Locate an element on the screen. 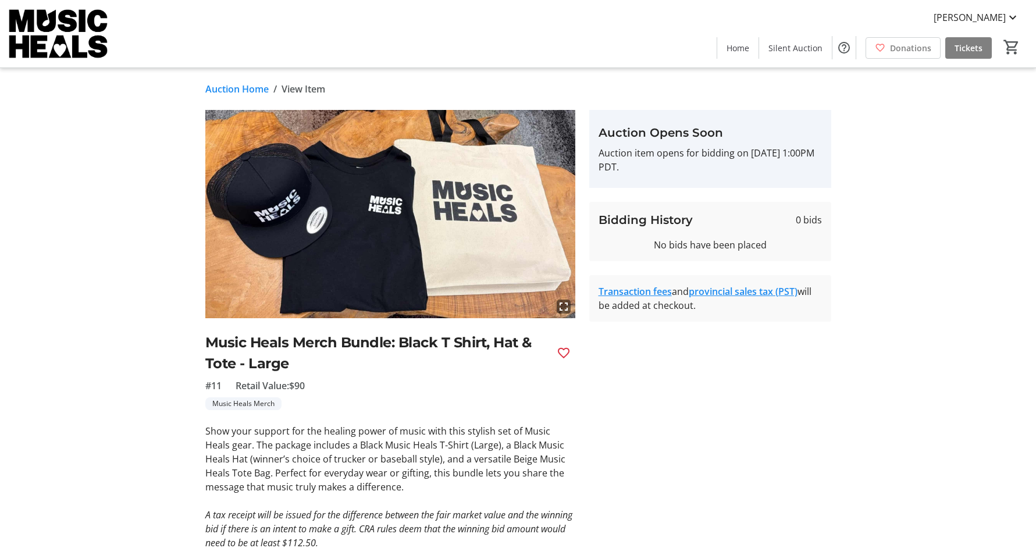 The width and height of the screenshot is (1036, 548). span: View Item is located at coordinates (303, 89).